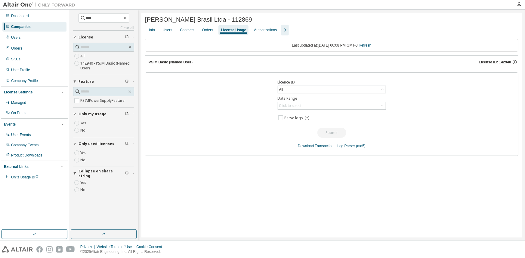 Image resolution: width=525 pixels, height=258 pixels. I want to click on div: External Links, so click(16, 167).